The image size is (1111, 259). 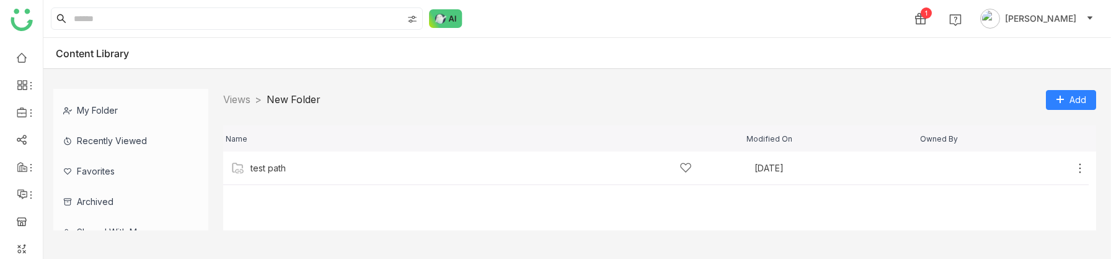 What do you see at coordinates (268, 168) in the screenshot?
I see `a: test path` at bounding box center [268, 168].